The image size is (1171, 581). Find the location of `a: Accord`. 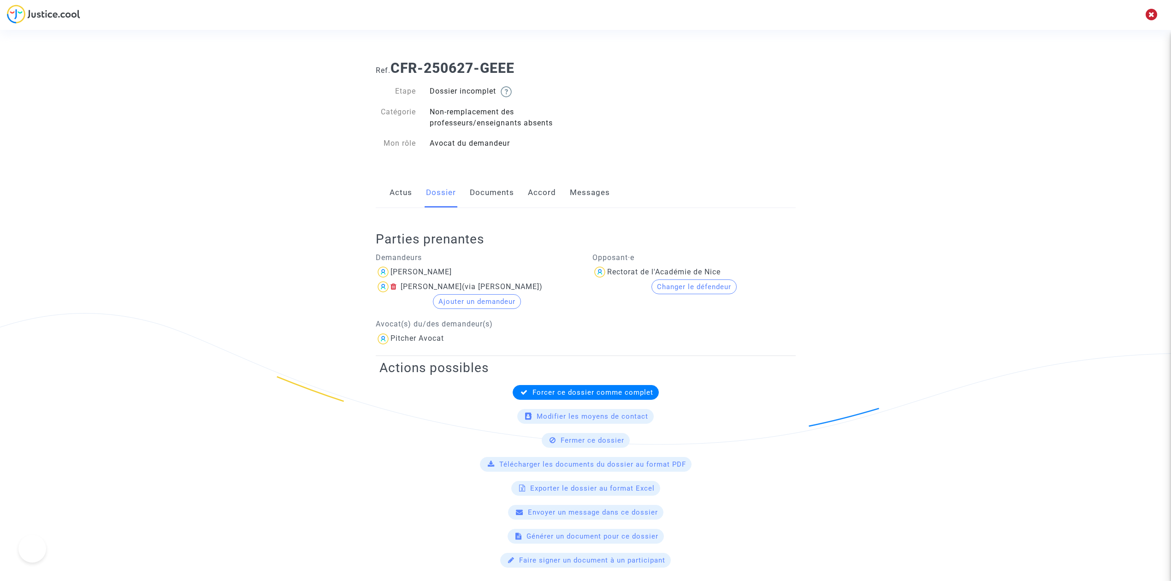

a: Accord is located at coordinates (542, 193).